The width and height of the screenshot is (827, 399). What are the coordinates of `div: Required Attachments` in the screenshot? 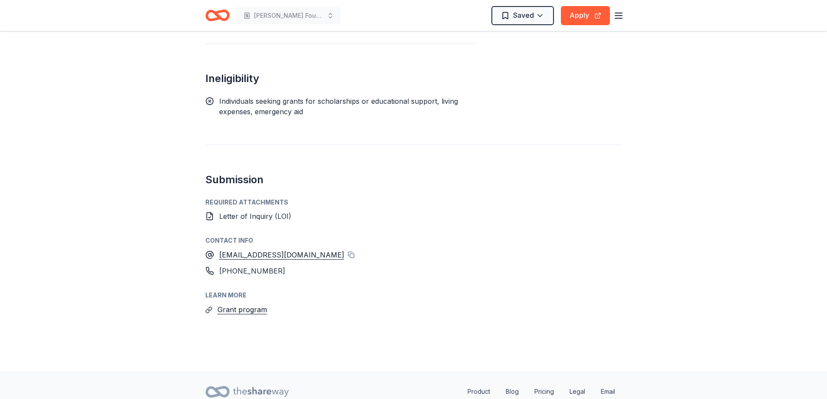 It's located at (414, 202).